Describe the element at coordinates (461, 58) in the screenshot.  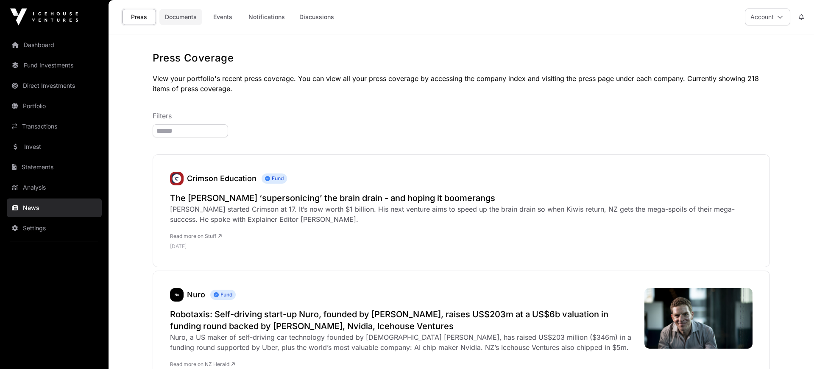
I see `h1: Press Coverage` at that location.